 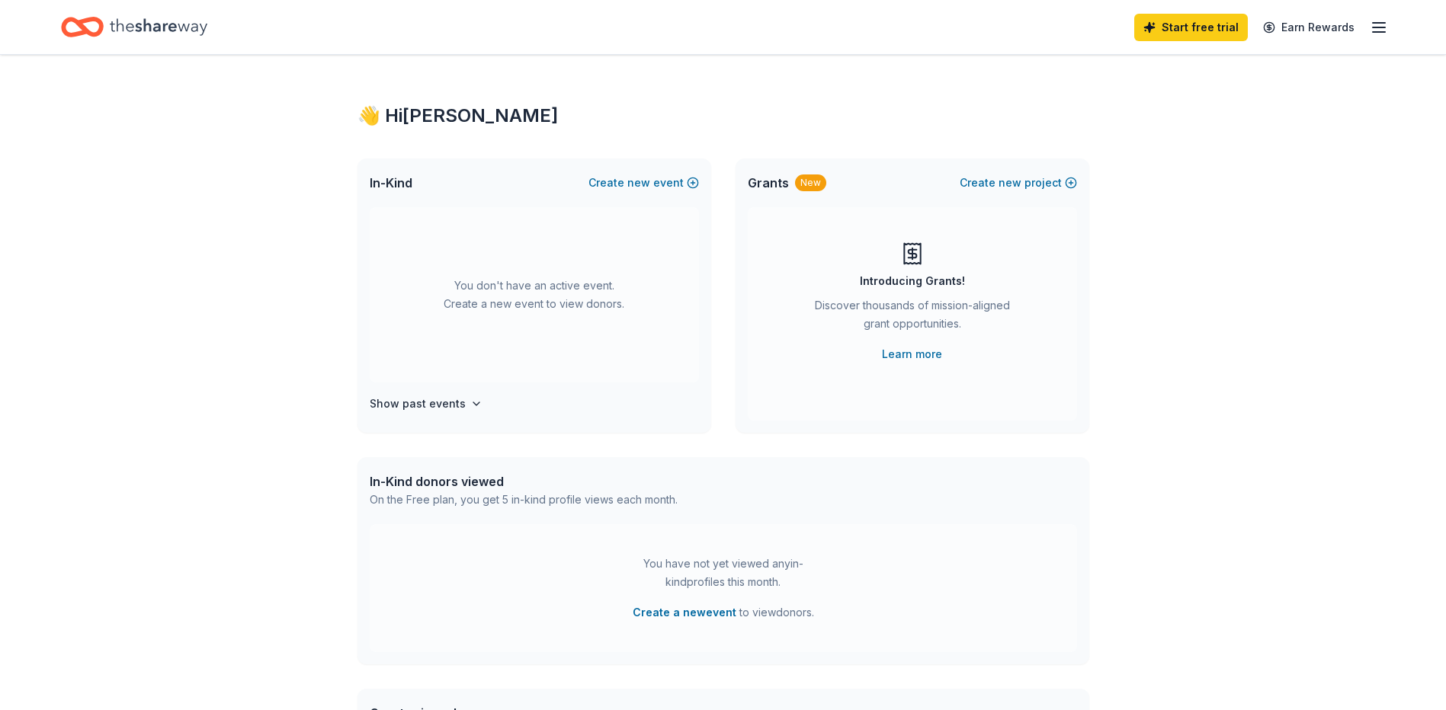 I want to click on div: You have not yet viewed any in-kind profiles this month., so click(x=723, y=573).